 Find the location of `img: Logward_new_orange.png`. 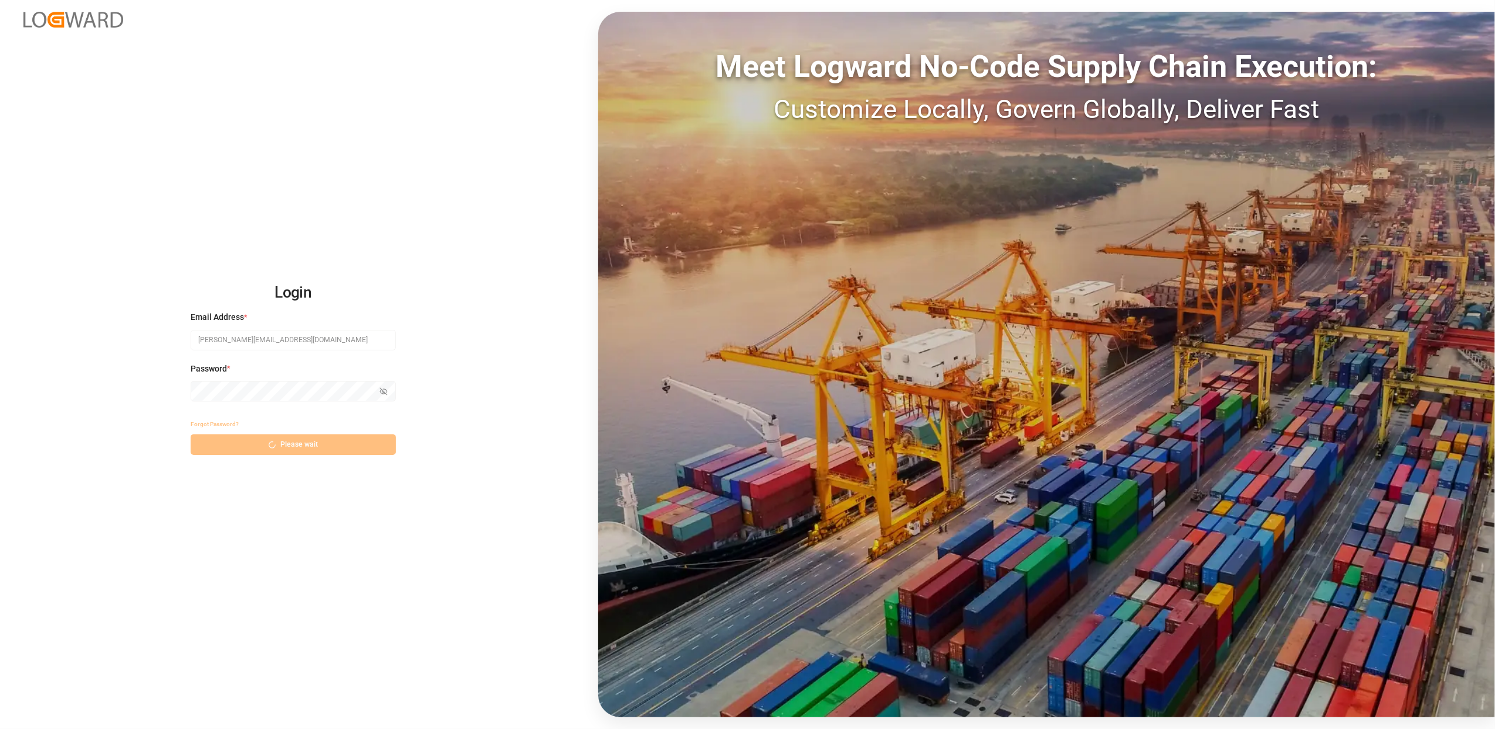

img: Logward_new_orange.png is located at coordinates (73, 19).